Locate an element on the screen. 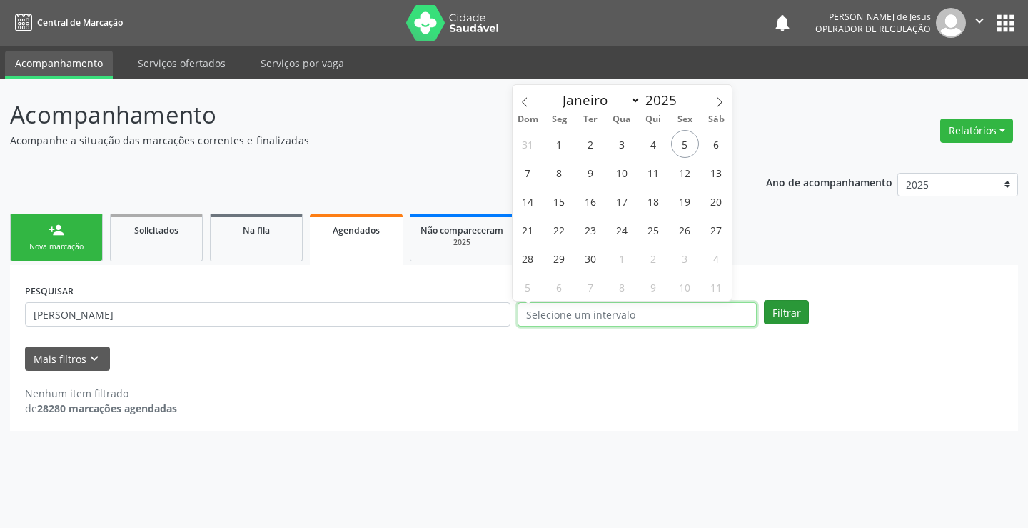  span: Qui is located at coordinates (653, 119).